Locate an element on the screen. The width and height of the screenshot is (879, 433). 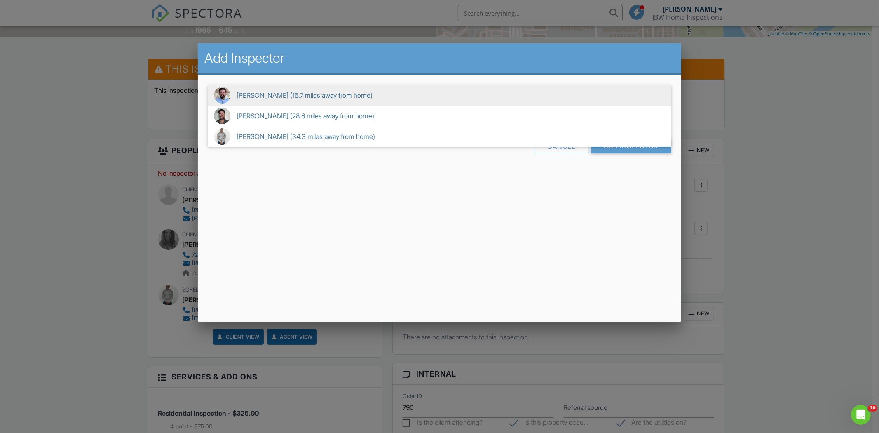
img: 314441577_489718442929452_8704628444254596184_n.jpg is located at coordinates (222, 136).